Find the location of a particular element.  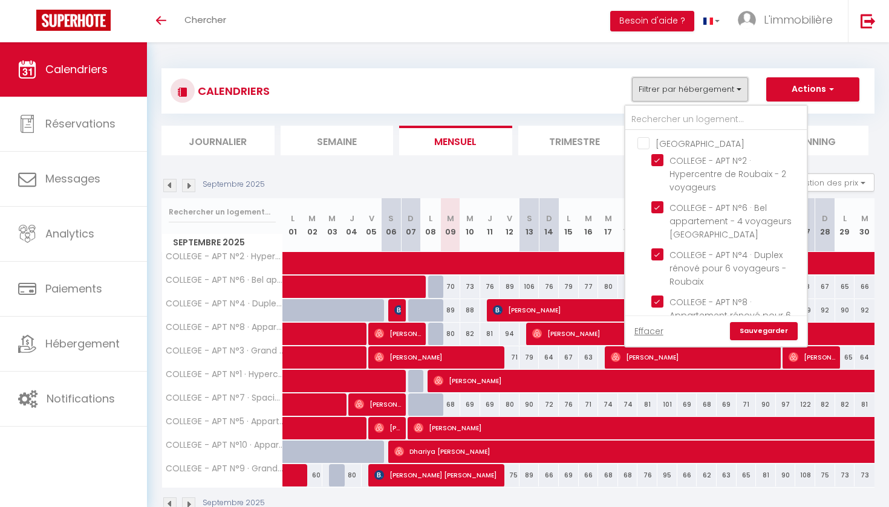

span: Paiements is located at coordinates (74, 289).